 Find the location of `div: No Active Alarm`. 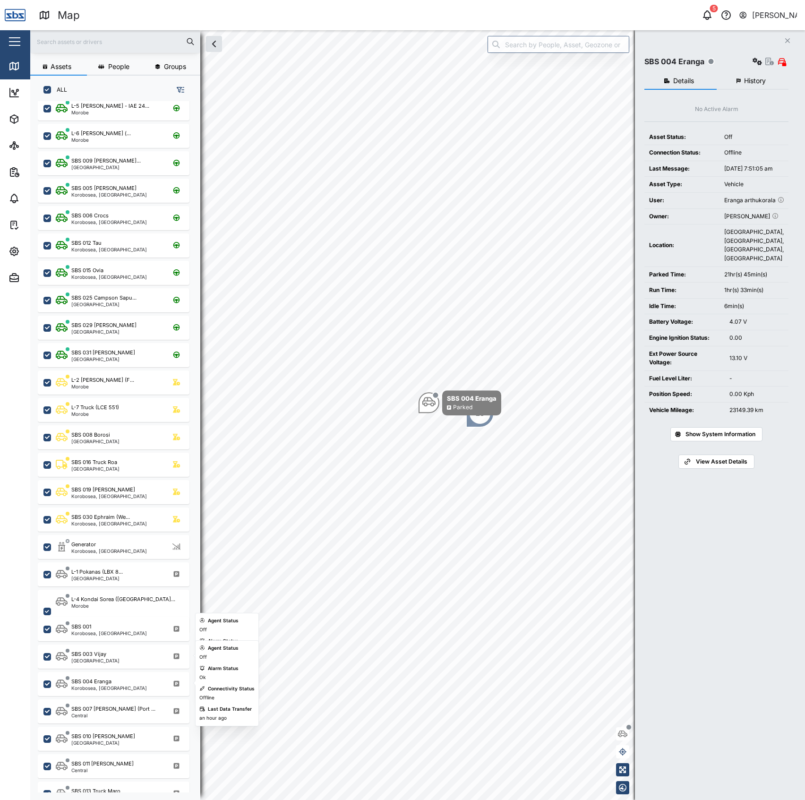

div: No Active Alarm is located at coordinates (717, 109).